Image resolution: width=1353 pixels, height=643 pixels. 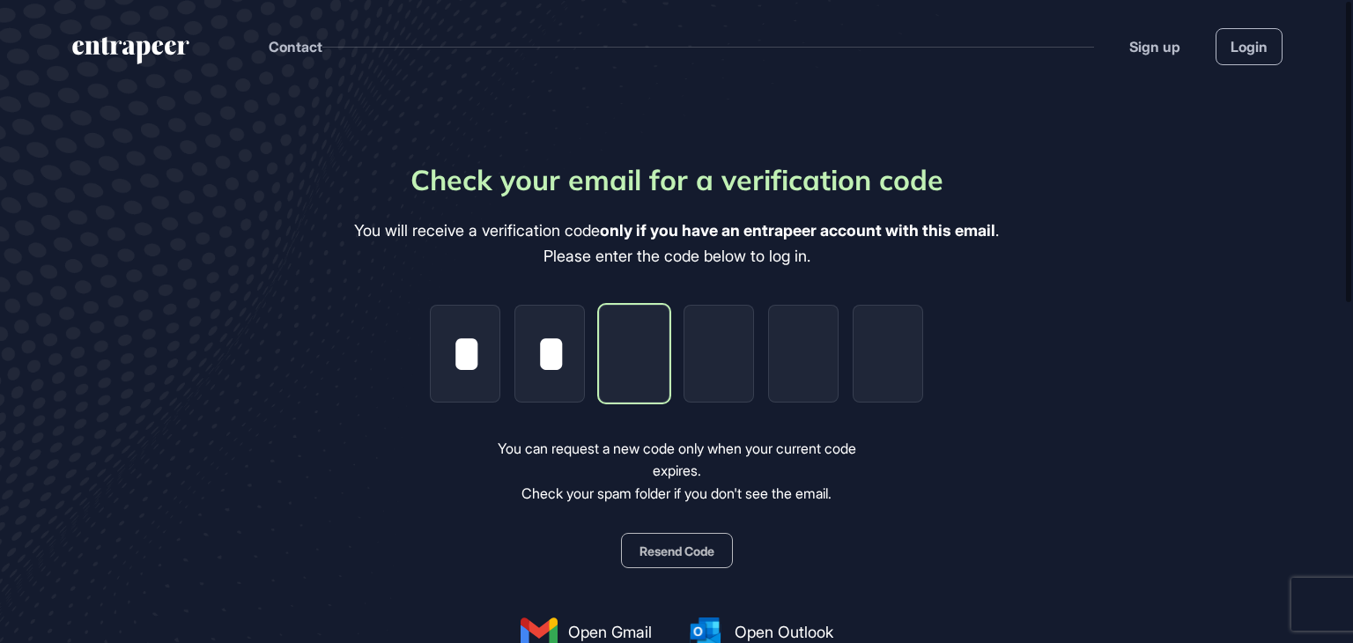 What do you see at coordinates (295, 47) in the screenshot?
I see `button: Contact` at bounding box center [295, 47].